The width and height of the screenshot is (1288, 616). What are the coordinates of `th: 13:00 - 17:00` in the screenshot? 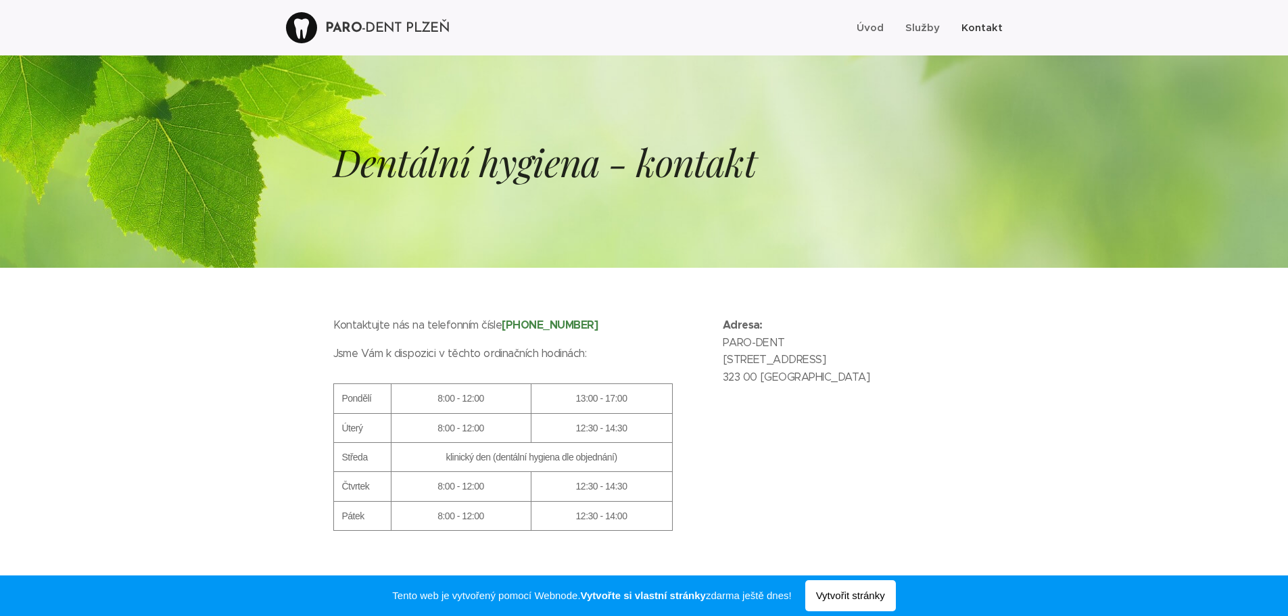 It's located at (601, 398).